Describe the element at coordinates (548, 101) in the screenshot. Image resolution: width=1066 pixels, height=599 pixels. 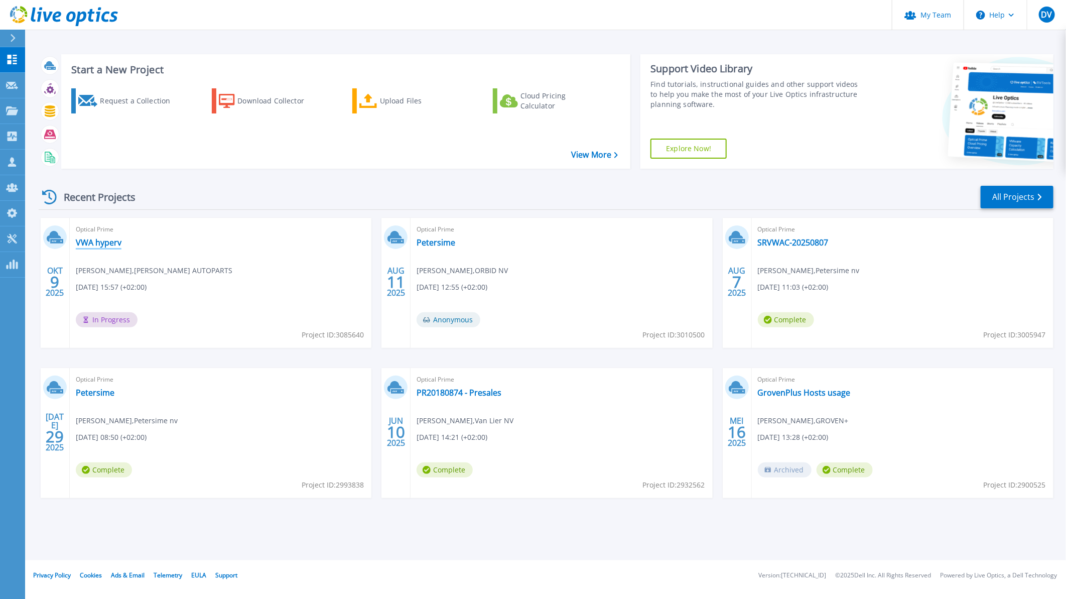
I see `a: Cloud Pricing Calculator` at that location.